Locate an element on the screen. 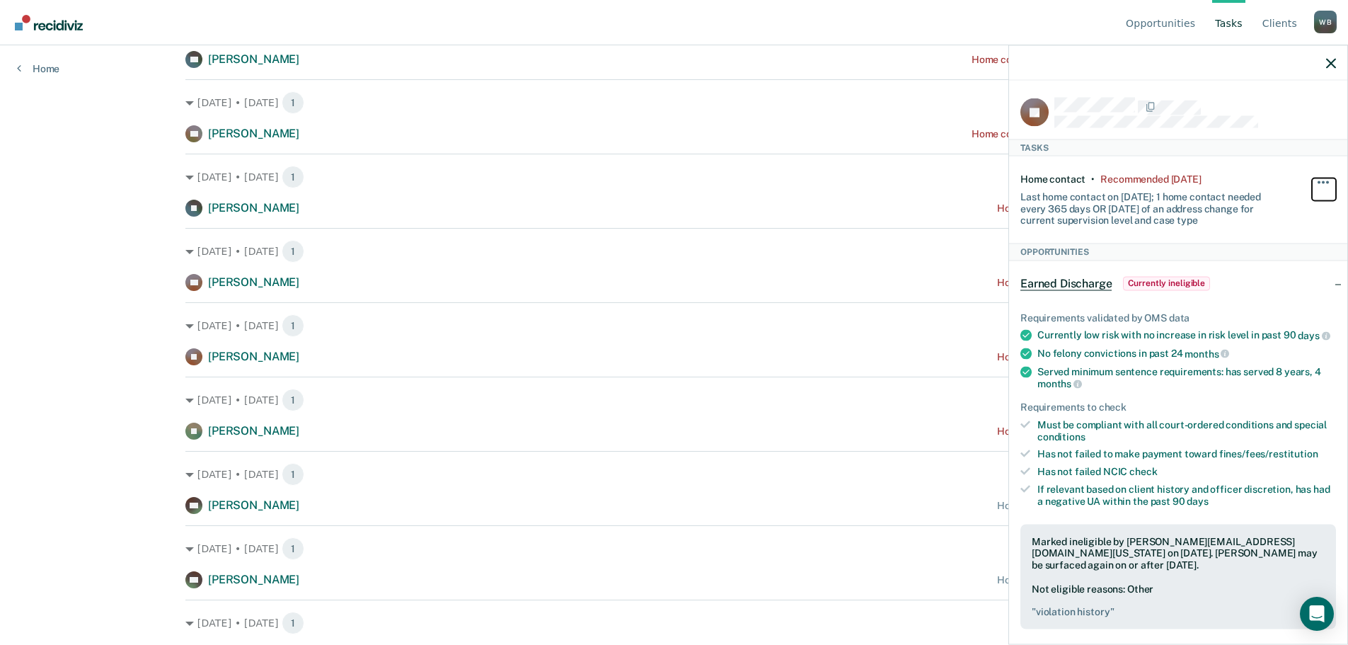 Image resolution: width=1348 pixels, height=645 pixels. span: Earned Discharge is located at coordinates (1066, 283).